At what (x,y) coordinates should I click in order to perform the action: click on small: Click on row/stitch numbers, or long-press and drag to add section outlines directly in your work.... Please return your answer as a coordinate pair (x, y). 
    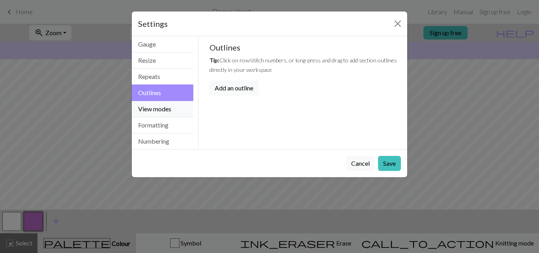
    Looking at the image, I should click on (303, 65).